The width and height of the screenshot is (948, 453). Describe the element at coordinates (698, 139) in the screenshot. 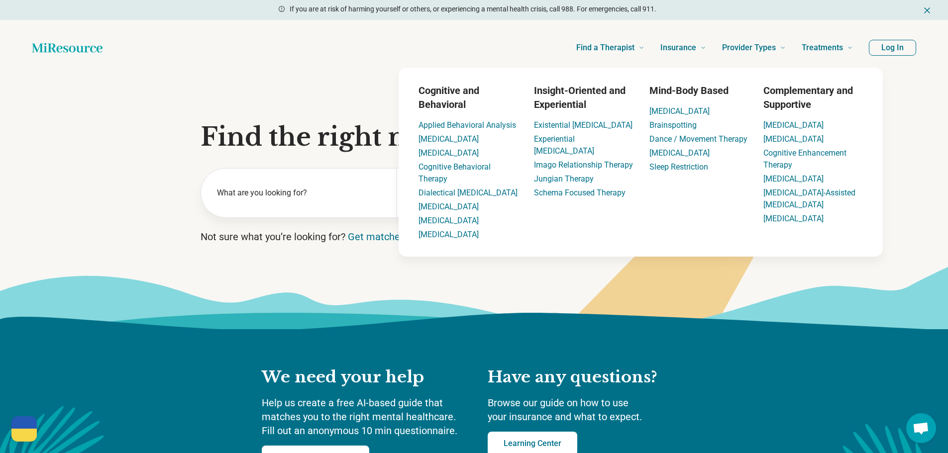

I see `a: Dance / Movement Therapy` at that location.